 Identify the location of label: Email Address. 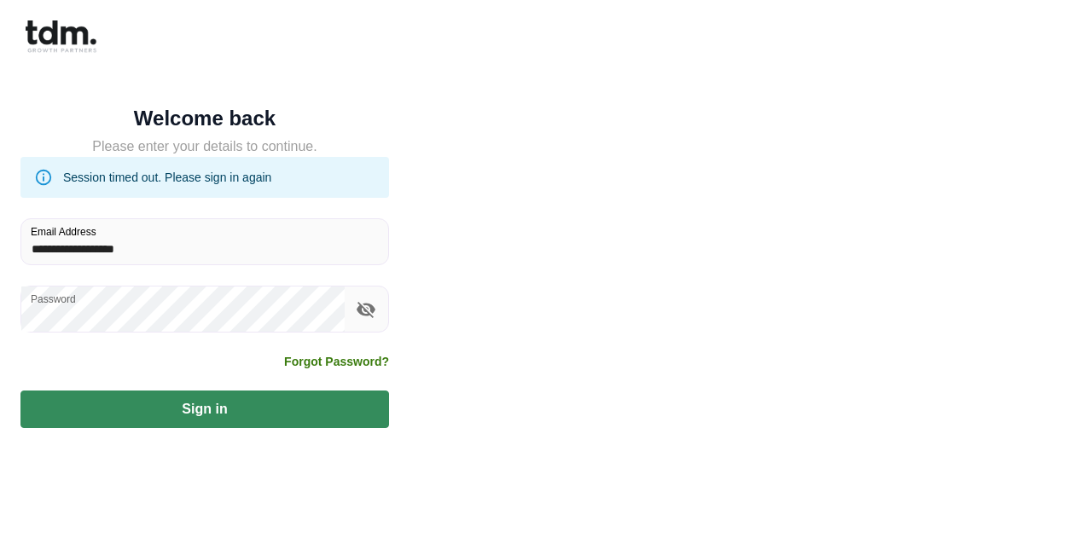
(63, 231).